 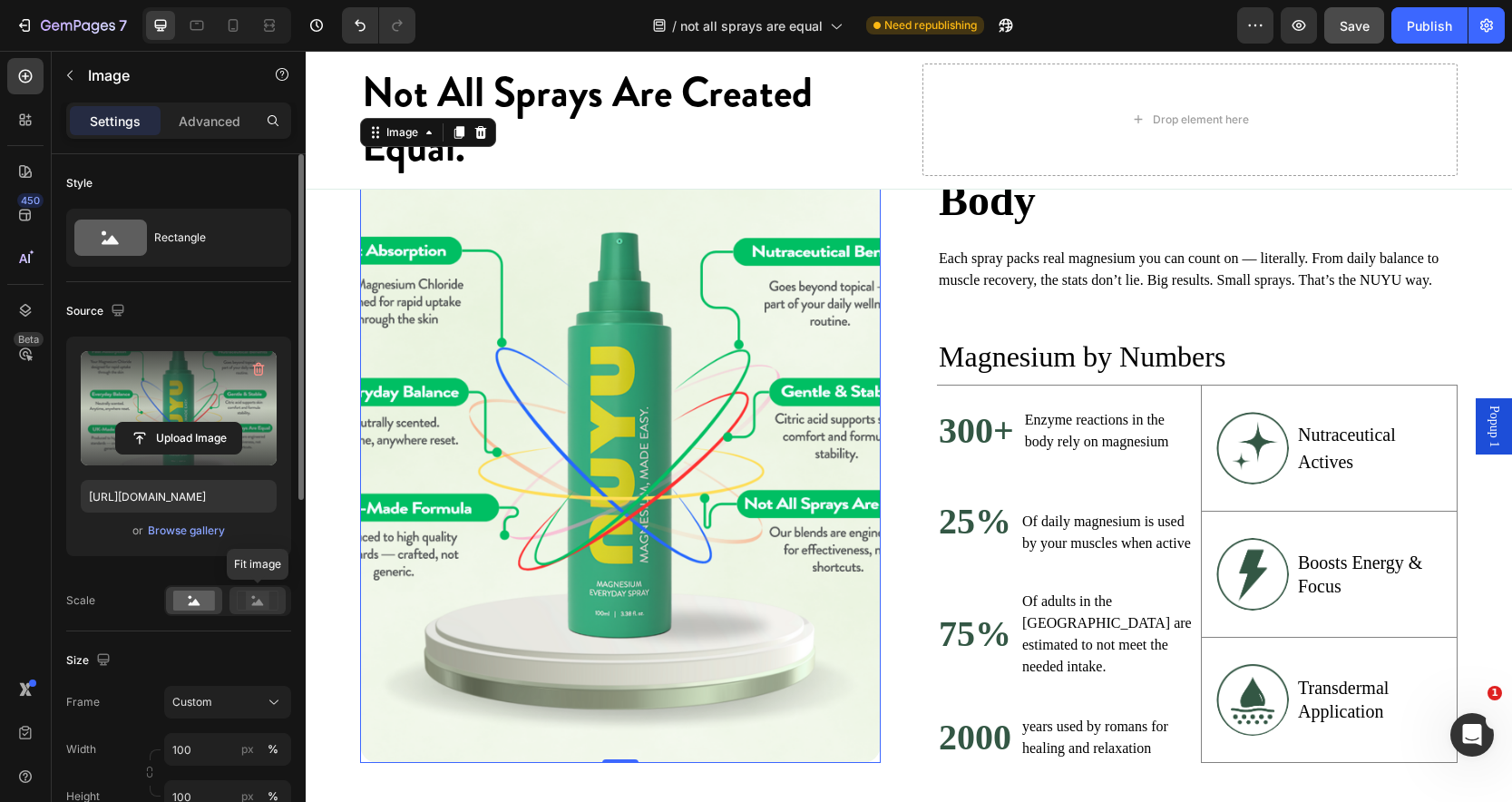 I want to click on img: gempages_585593503803769527-4ff1a3b0-fb21-45d9-92d7-122d7f8686ba.png, so click(x=948, y=649).